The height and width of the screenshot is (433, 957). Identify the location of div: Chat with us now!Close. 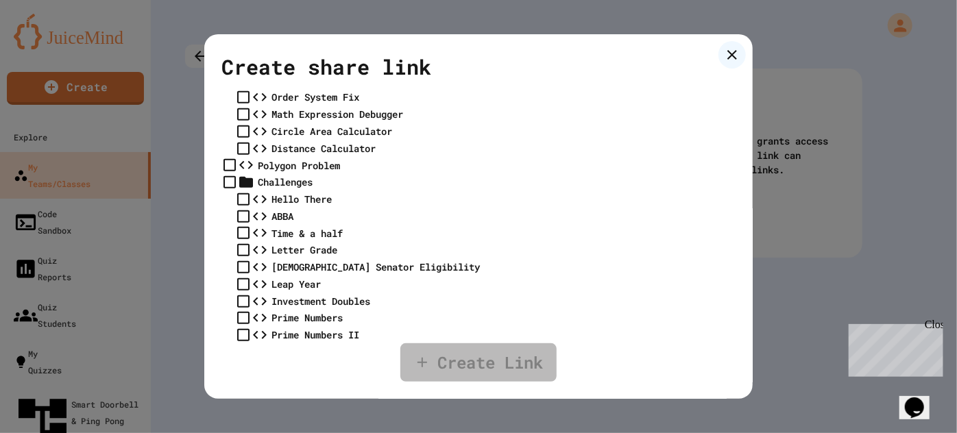
(50, 46).